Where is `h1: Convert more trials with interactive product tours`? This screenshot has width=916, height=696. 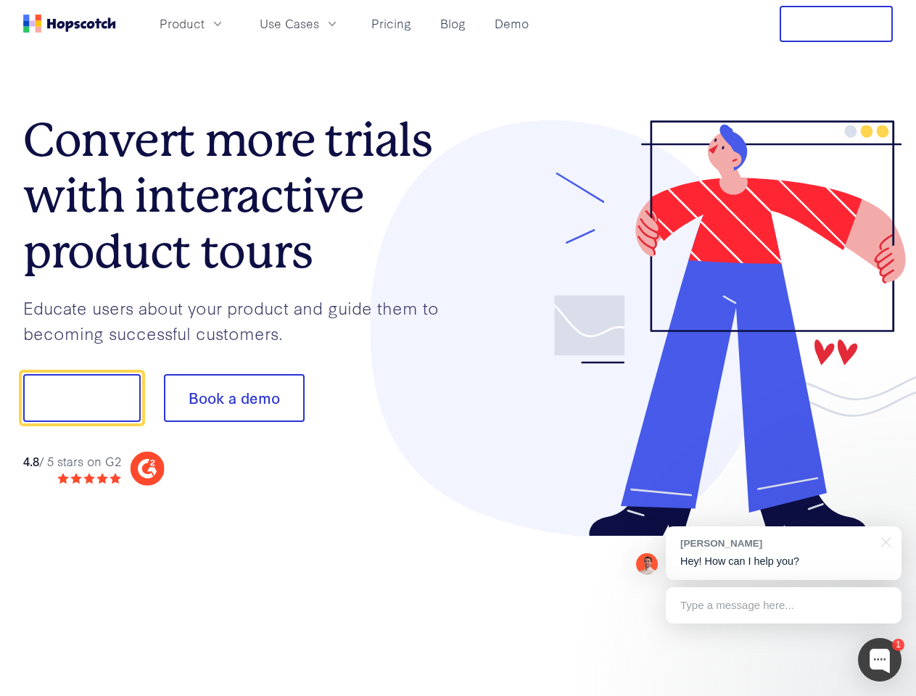
h1: Convert more trials with interactive product tours is located at coordinates (241, 196).